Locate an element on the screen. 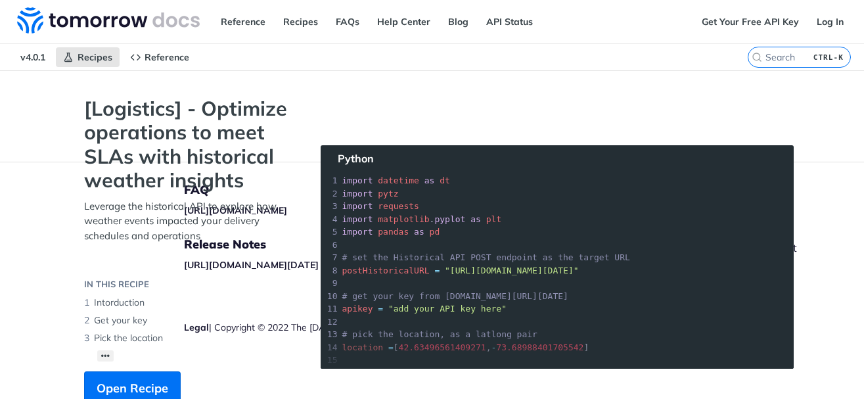 This screenshot has height=399, width=864. a: Get Your Free API Key is located at coordinates (750, 22).